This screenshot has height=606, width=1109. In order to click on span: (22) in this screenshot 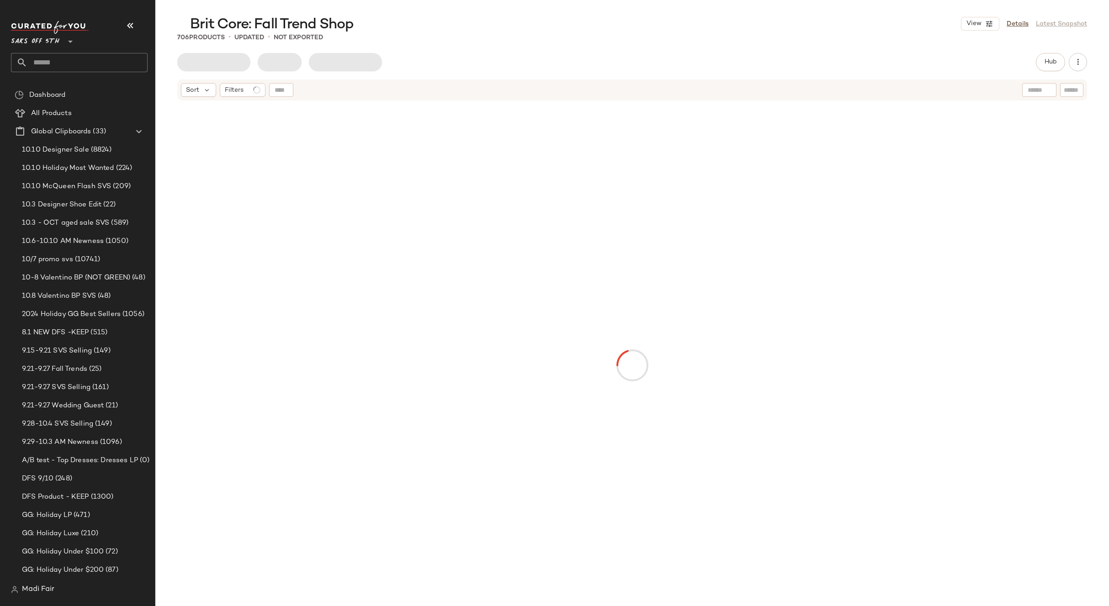, I will do `click(108, 205)`.